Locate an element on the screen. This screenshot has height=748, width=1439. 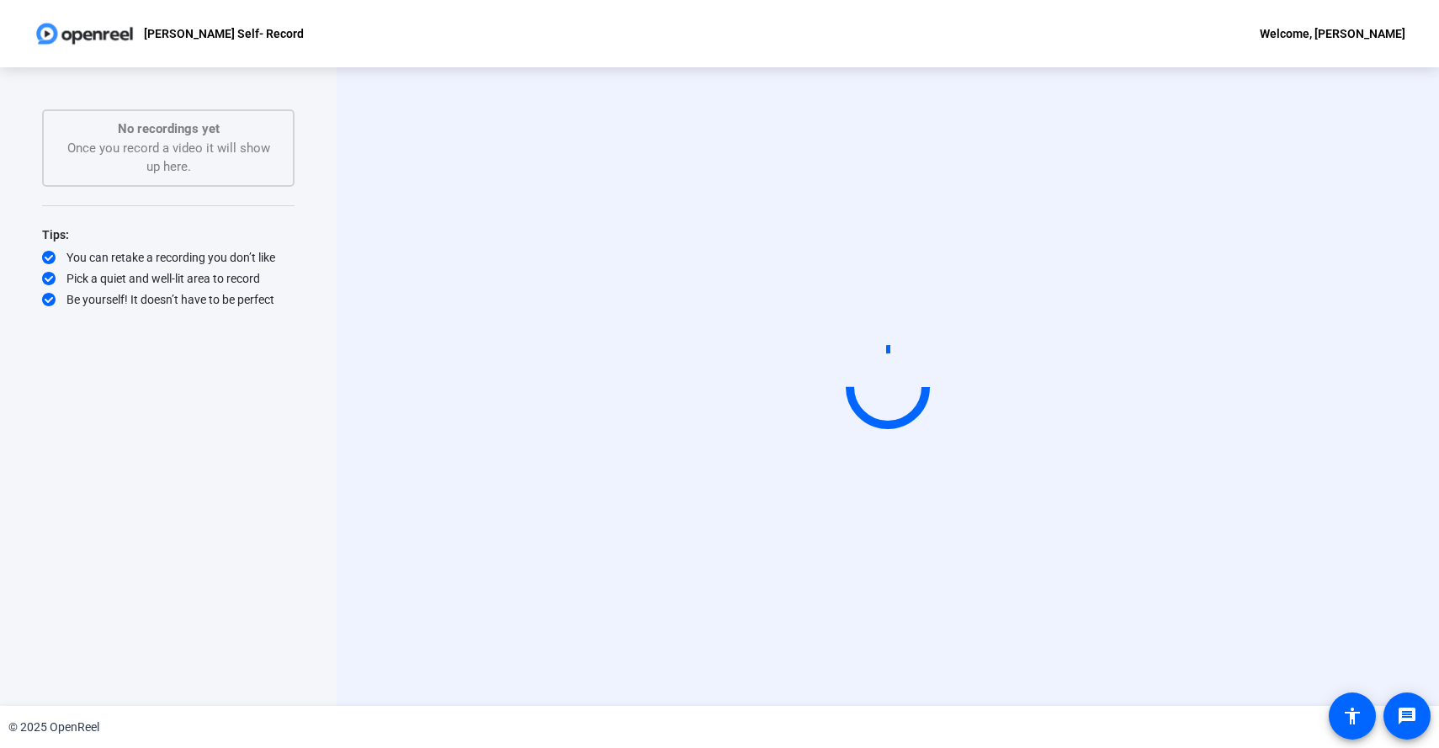
div: Be yourself! It doesn’t have to be perfect is located at coordinates (168, 300).